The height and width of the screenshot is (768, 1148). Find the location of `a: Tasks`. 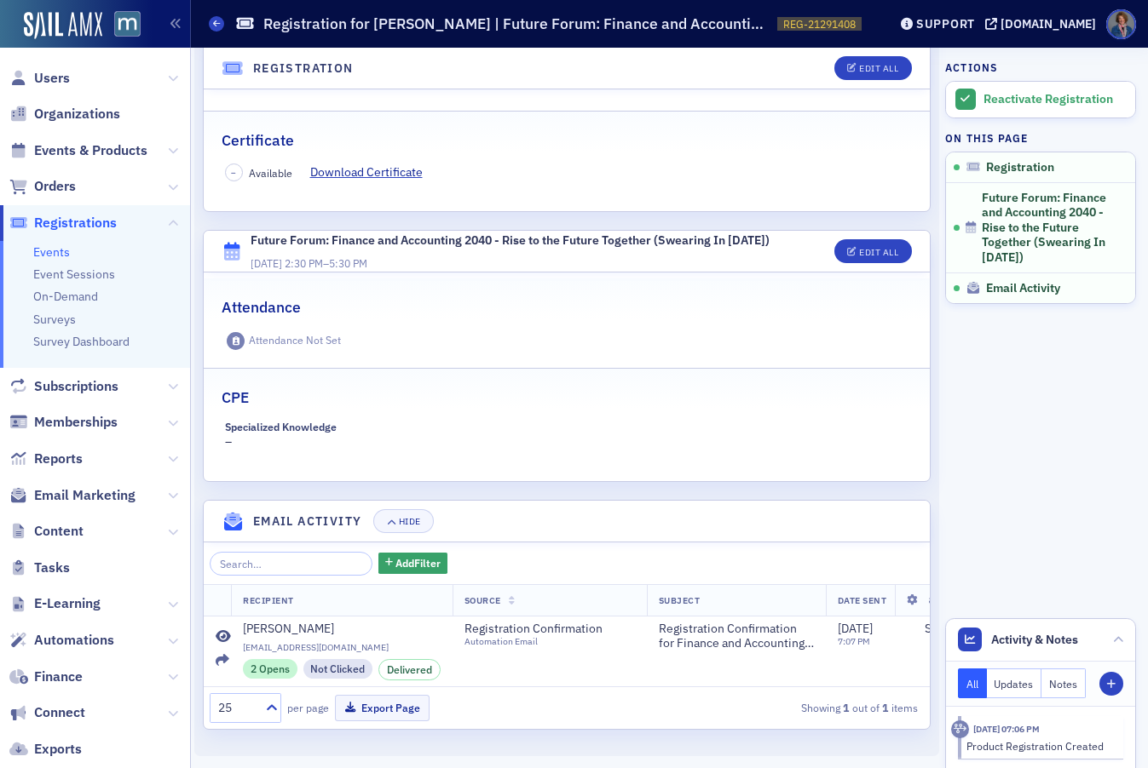

a: Tasks is located at coordinates (39, 568).